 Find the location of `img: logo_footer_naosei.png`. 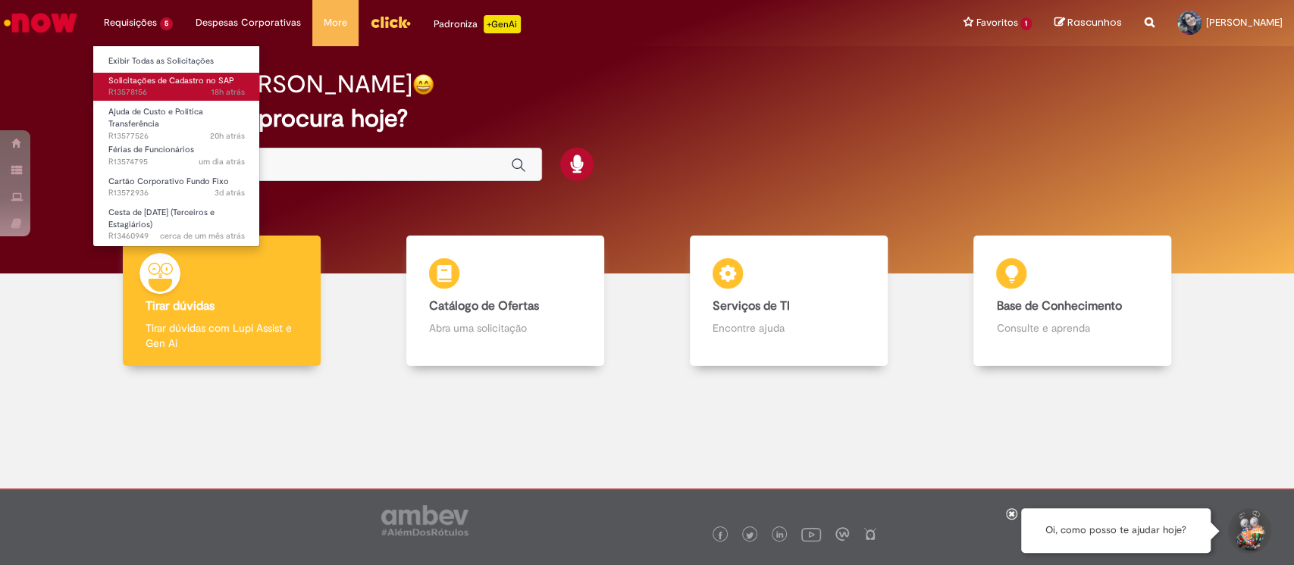

img: logo_footer_naosei.png is located at coordinates (870, 534).